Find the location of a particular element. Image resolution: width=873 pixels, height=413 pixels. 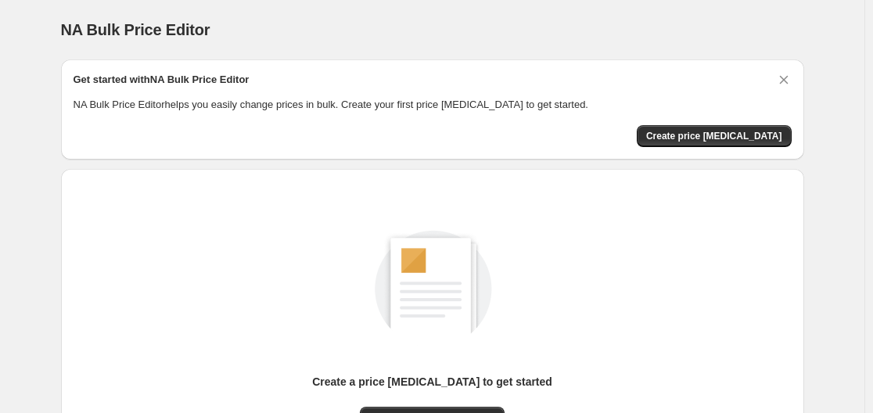

h2: Get started with NA Bulk Price Editor is located at coordinates (161, 80).